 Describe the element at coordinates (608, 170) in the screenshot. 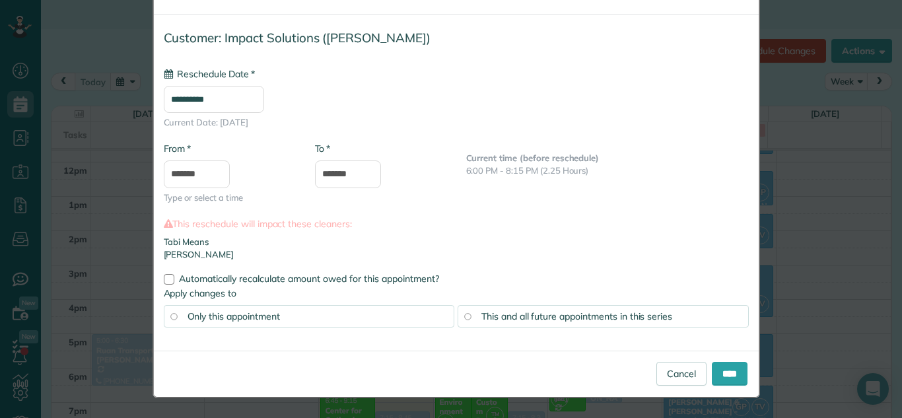

I see `p: 6:00 PM - 8:15 PM (2.25 Hours)` at that location.